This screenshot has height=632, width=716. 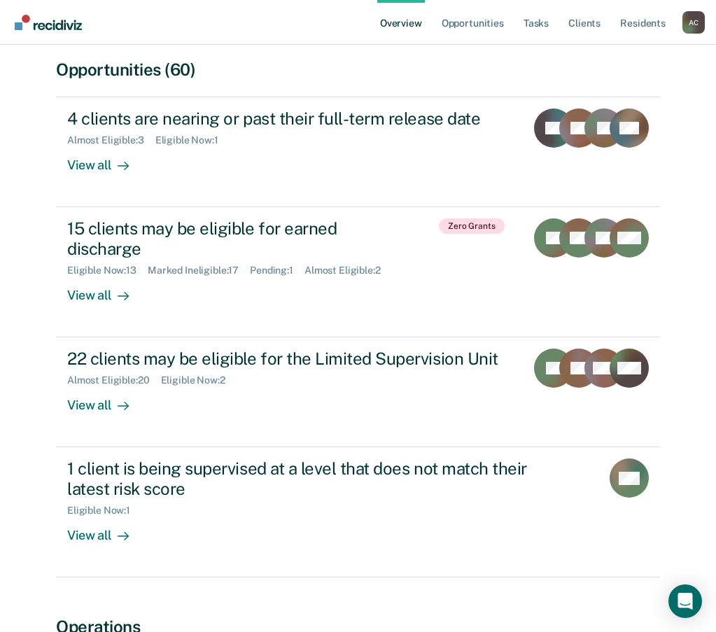 What do you see at coordinates (291, 358) in the screenshot?
I see `div: 22 clients may be eligible for the Limited Supervision Unit` at bounding box center [291, 358].